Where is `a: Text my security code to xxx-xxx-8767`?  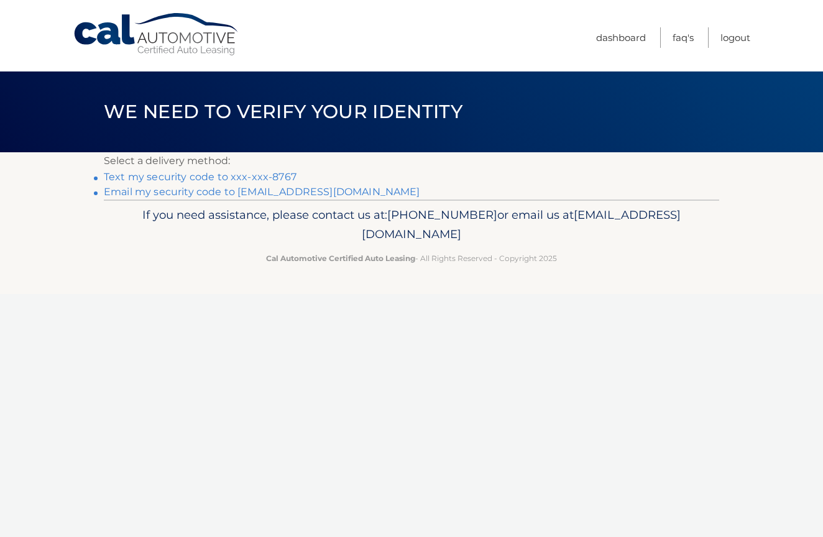
a: Text my security code to xxx-xxx-8767 is located at coordinates (200, 176).